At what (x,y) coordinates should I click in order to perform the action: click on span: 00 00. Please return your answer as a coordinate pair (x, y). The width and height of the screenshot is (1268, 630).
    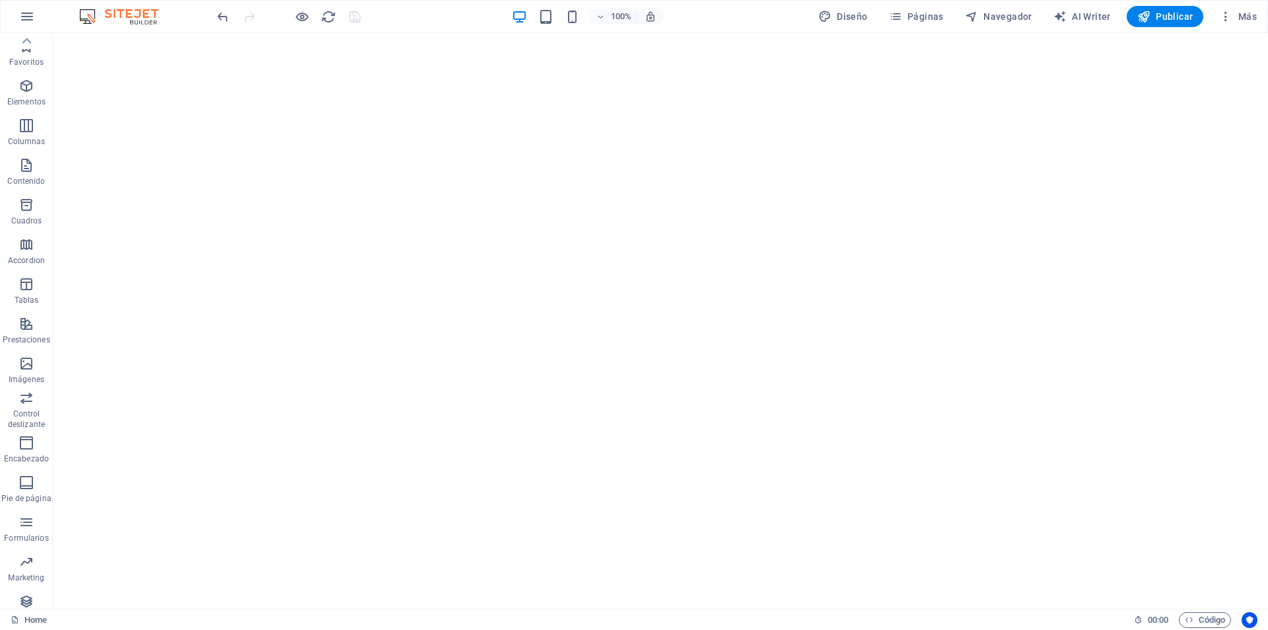
    Looking at the image, I should click on (1158, 620).